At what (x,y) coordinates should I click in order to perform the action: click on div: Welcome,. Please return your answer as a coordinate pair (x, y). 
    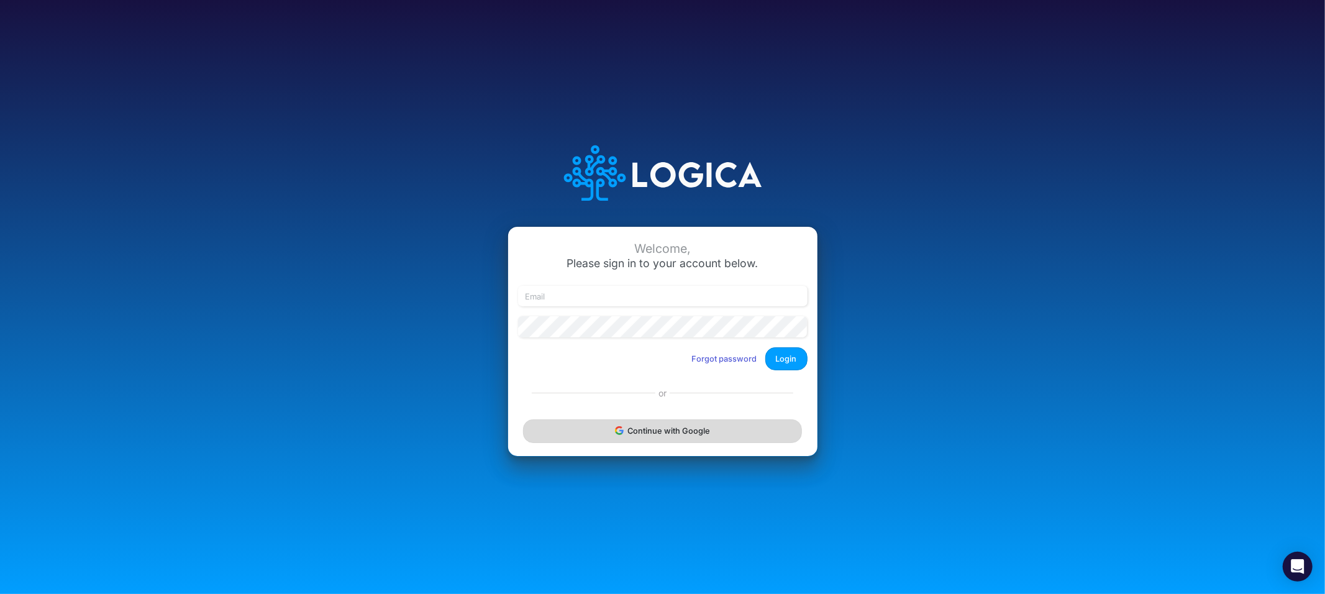
    Looking at the image, I should click on (663, 249).